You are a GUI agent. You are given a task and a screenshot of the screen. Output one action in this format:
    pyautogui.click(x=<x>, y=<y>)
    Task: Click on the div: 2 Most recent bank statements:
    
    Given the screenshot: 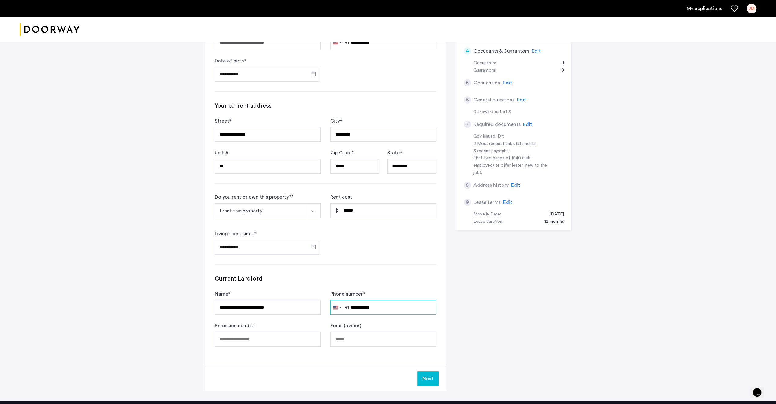 What is the action you would take?
    pyautogui.click(x=512, y=144)
    